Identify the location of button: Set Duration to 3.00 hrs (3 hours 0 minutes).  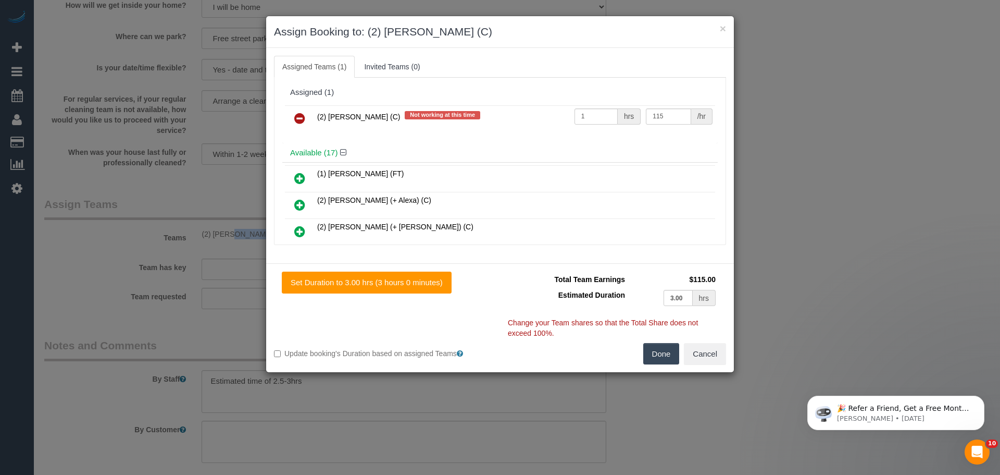
(367, 282).